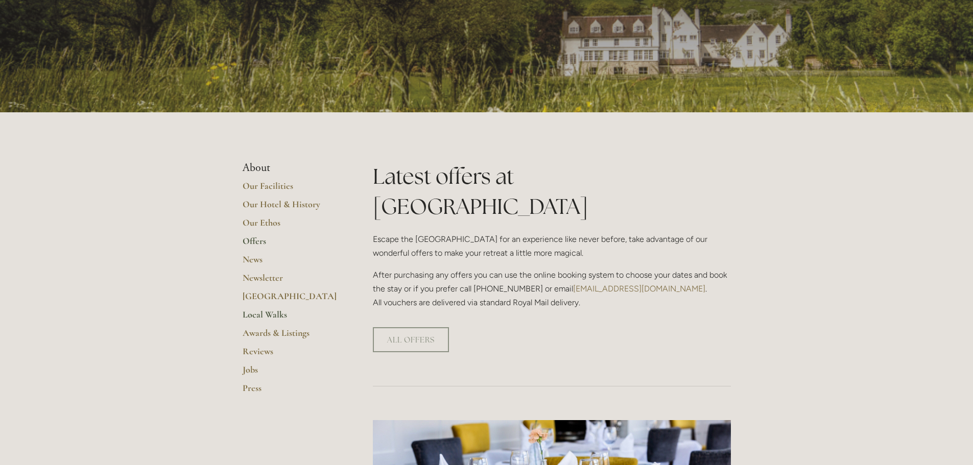  Describe the element at coordinates (552, 289) in the screenshot. I see `p: After purchasing any offers you can use the online booking system to choose your dates and book t...` at that location.